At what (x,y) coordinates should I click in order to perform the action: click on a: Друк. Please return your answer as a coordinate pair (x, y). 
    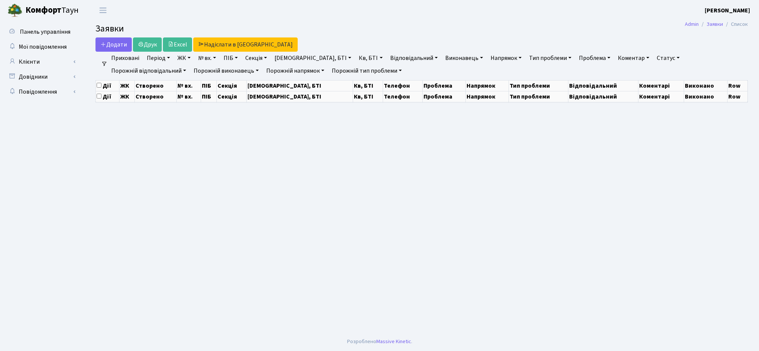
    Looking at the image, I should click on (147, 45).